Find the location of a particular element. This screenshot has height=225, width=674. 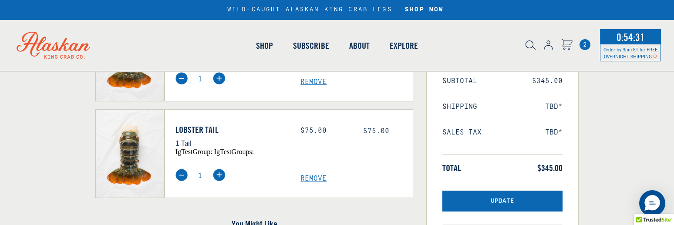

strong: SHOP NOW is located at coordinates (424, 10).